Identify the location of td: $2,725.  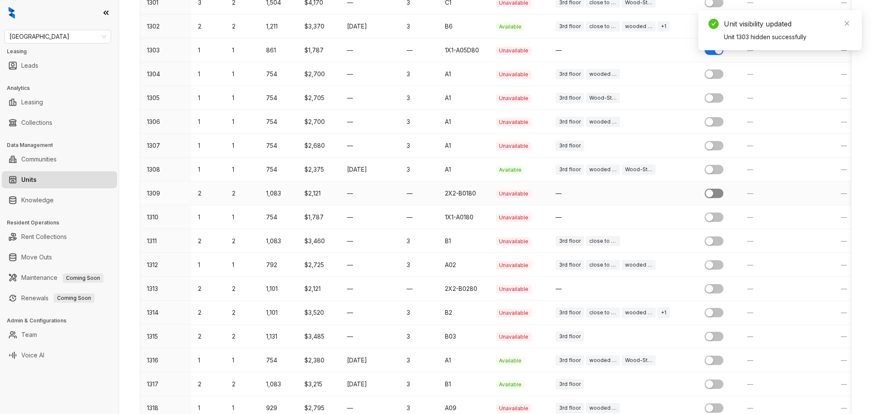
(319, 265).